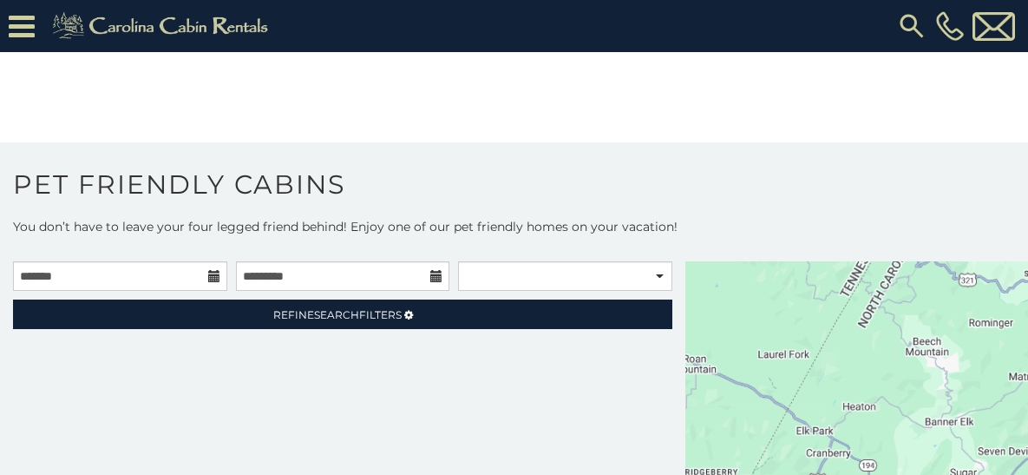 The image size is (1028, 475). I want to click on span: Refine Filters, so click(338, 314).